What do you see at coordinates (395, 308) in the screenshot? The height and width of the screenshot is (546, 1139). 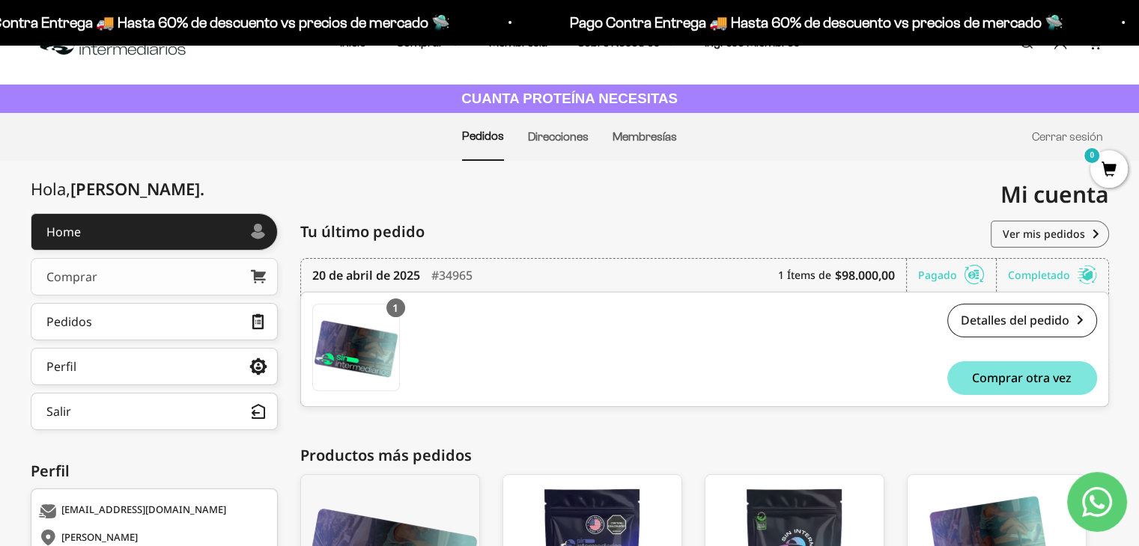 I see `div: 1` at bounding box center [395, 308].